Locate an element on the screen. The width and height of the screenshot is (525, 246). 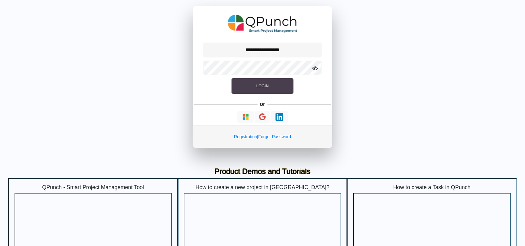
button: Continue With LinkedIn is located at coordinates (279, 117).